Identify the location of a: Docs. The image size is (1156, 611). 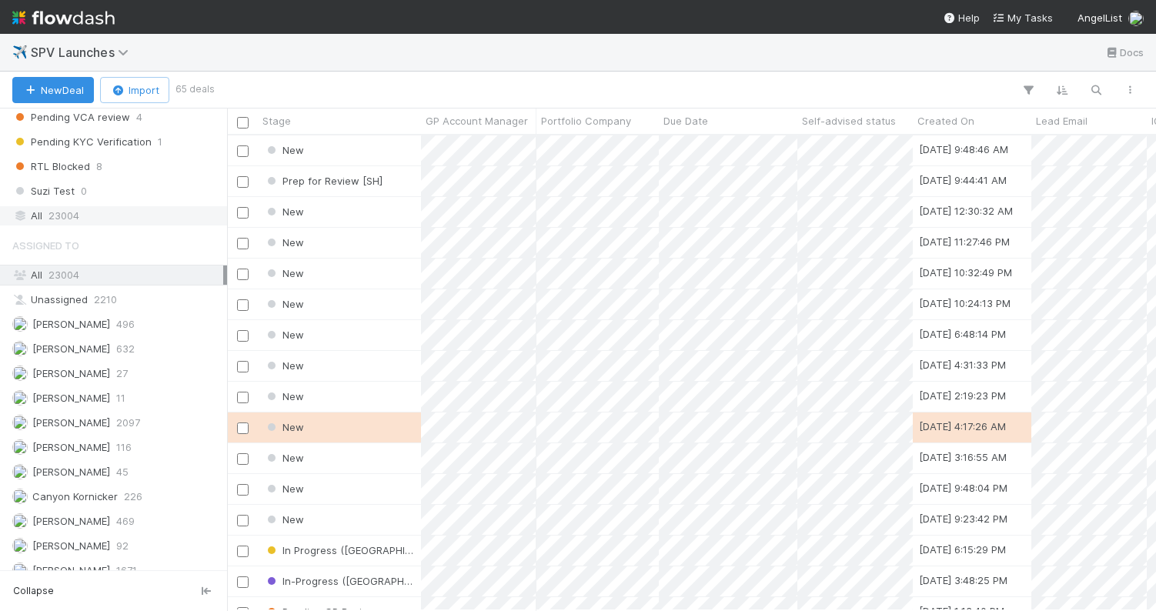
(1123, 52).